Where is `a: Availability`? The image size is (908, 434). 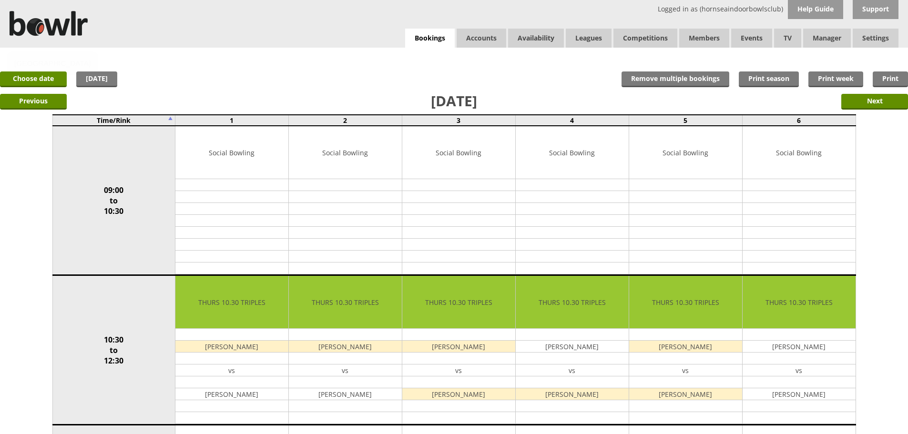 a: Availability is located at coordinates (536, 38).